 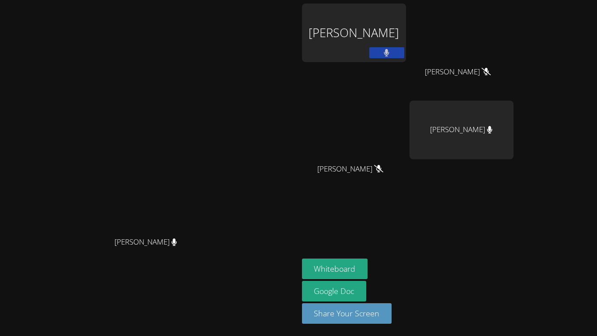 I want to click on button: Whiteboard, so click(x=335, y=268).